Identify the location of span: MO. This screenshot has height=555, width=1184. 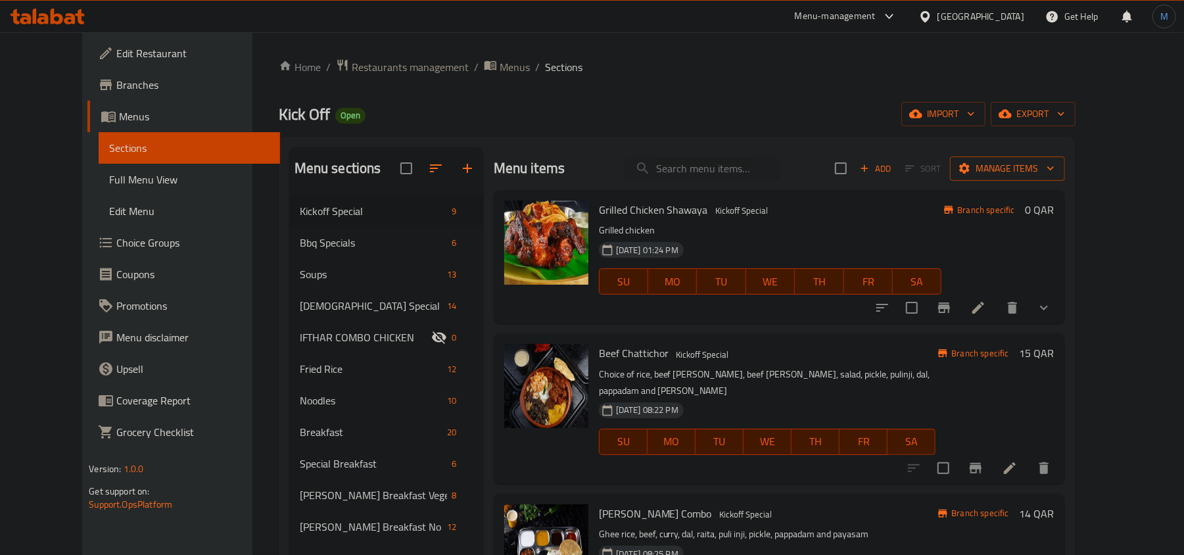
(673, 281).